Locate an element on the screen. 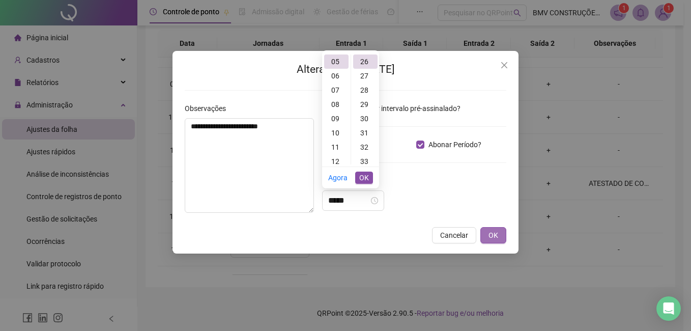  div: Open Intercom Messenger is located at coordinates (669, 308).